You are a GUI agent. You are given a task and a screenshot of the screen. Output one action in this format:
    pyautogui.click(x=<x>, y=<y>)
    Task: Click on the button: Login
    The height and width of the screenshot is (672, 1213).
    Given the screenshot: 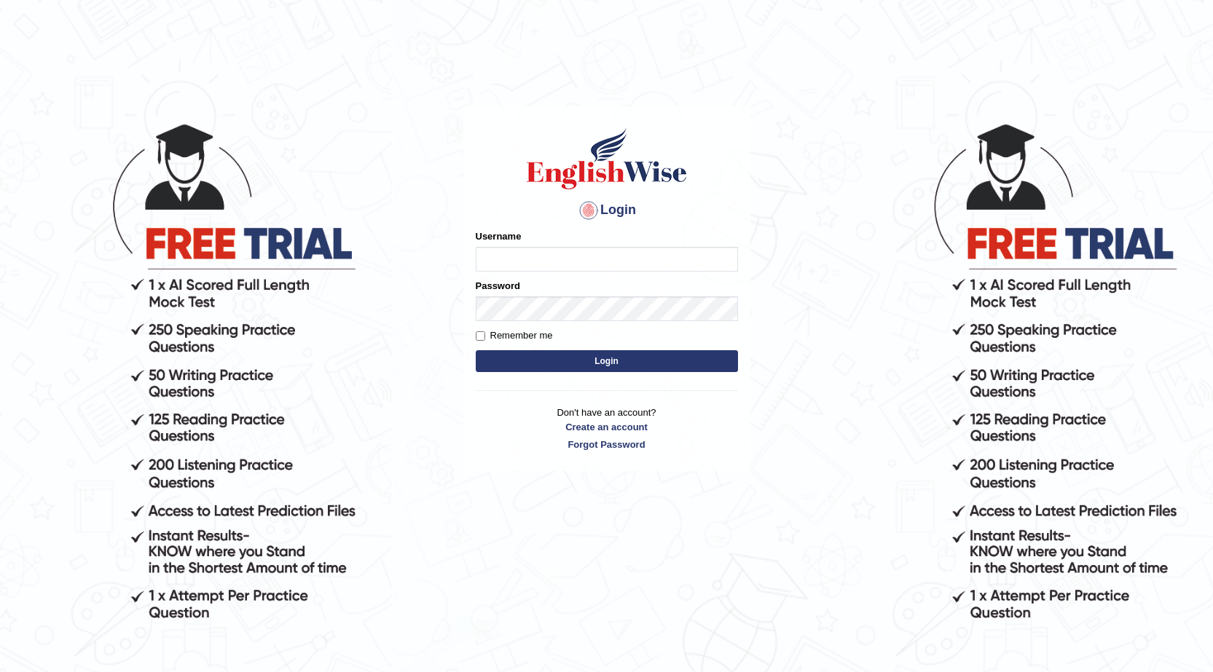 What is the action you would take?
    pyautogui.click(x=607, y=361)
    